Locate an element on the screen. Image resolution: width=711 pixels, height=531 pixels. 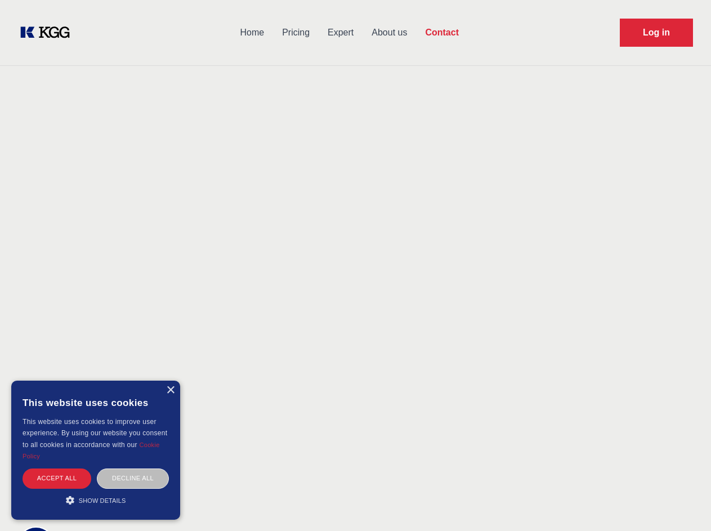
a: About us is located at coordinates (389, 33).